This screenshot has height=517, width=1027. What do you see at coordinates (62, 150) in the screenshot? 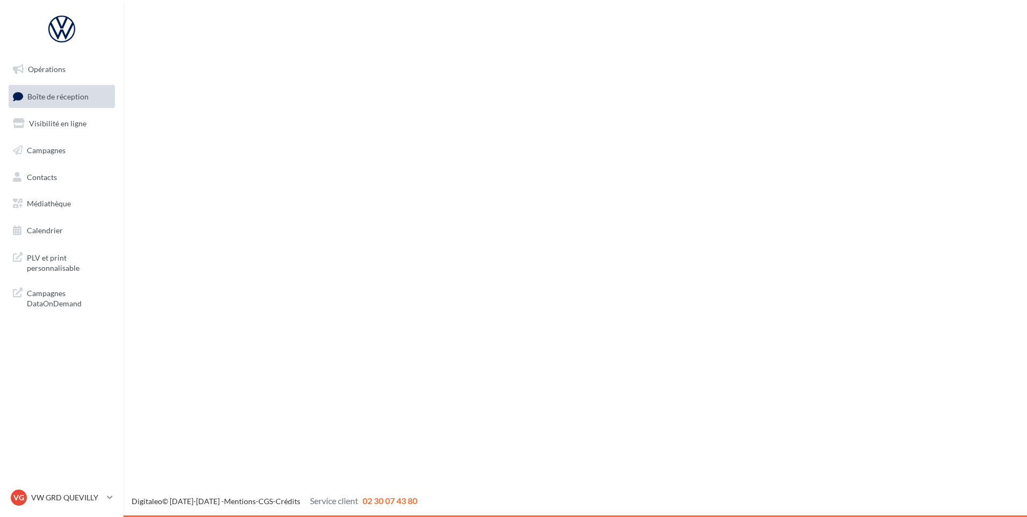
I see `a: Campagnes` at bounding box center [62, 150].